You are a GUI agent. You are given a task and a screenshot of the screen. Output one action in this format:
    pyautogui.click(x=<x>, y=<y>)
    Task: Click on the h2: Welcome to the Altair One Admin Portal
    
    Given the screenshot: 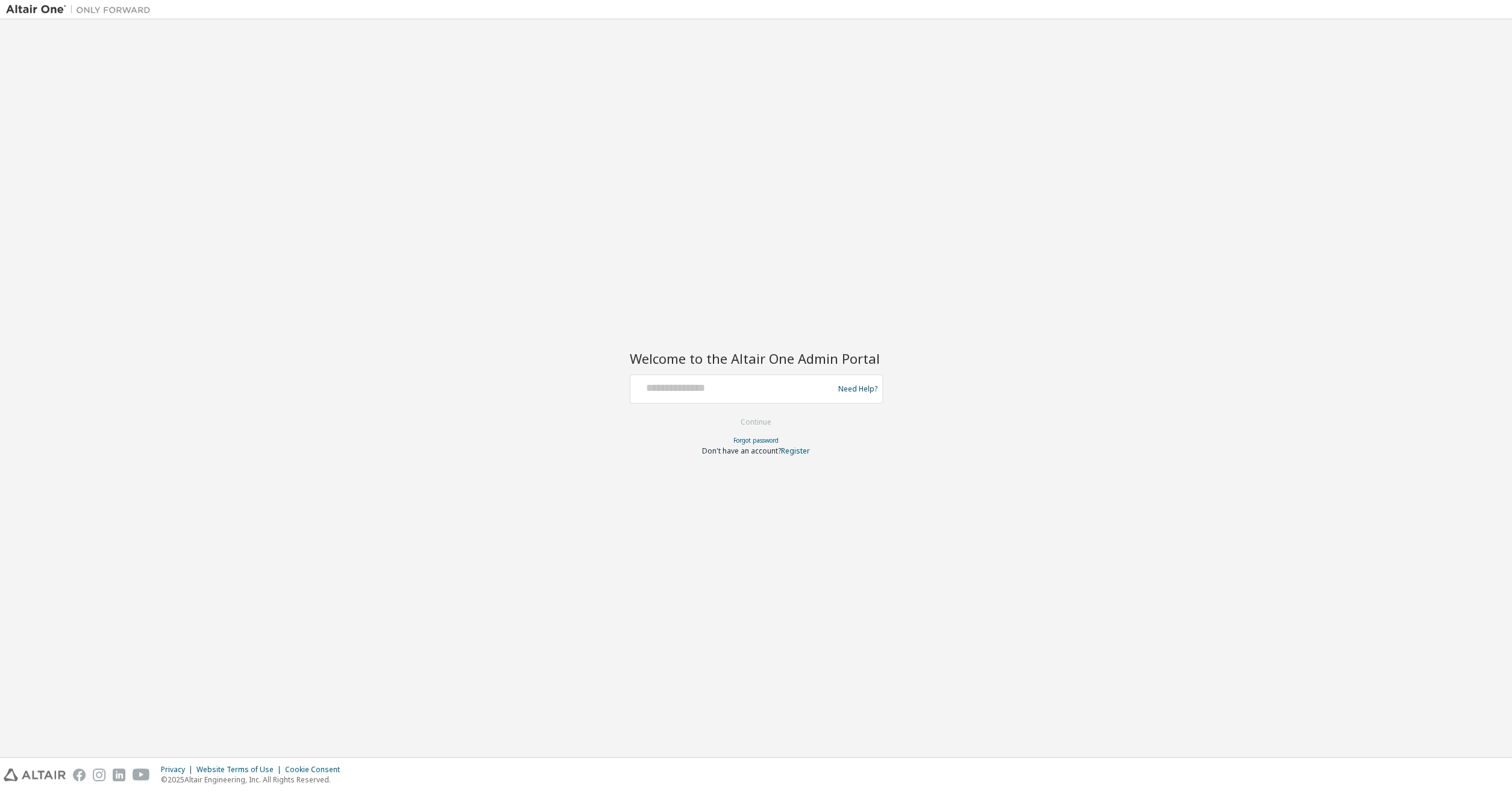 What is the action you would take?
    pyautogui.click(x=756, y=359)
    